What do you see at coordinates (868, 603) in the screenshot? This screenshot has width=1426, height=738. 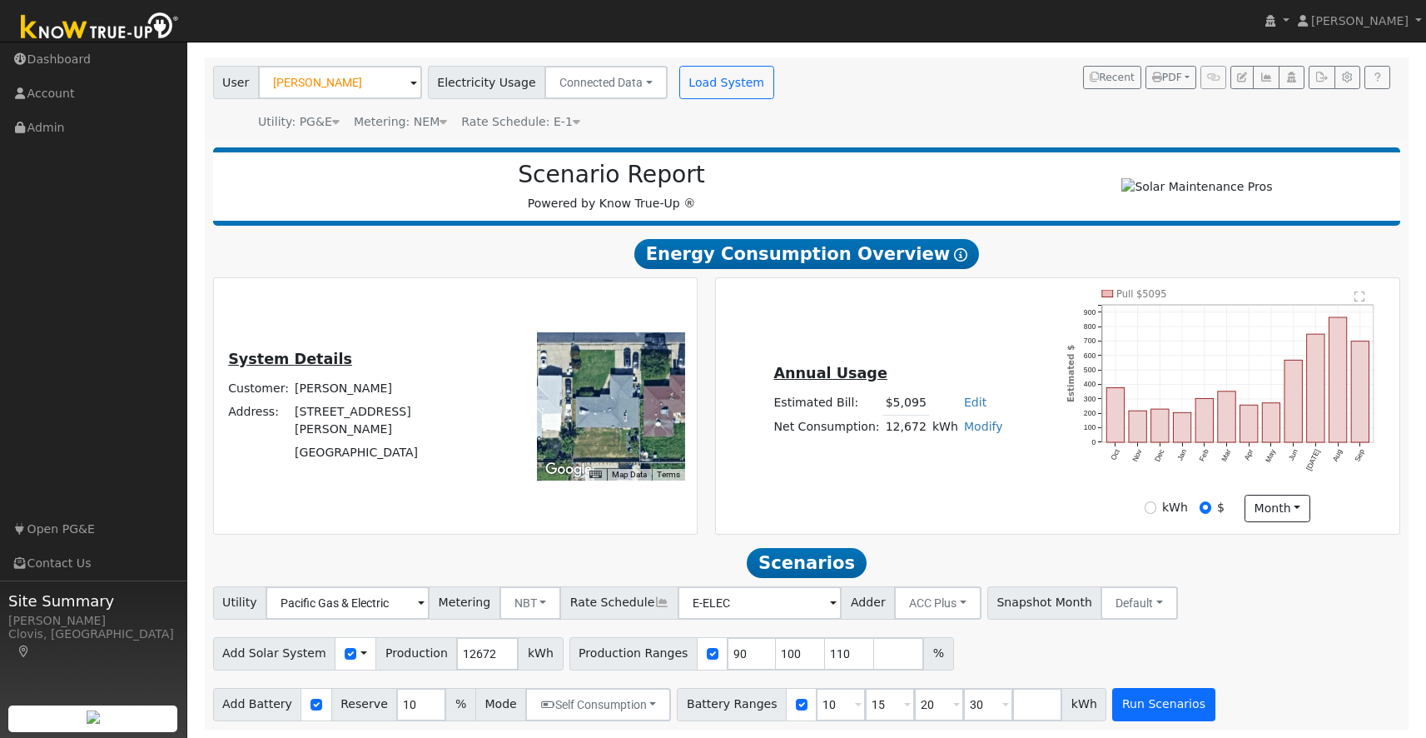 I see `span: Adder` at bounding box center [868, 603].